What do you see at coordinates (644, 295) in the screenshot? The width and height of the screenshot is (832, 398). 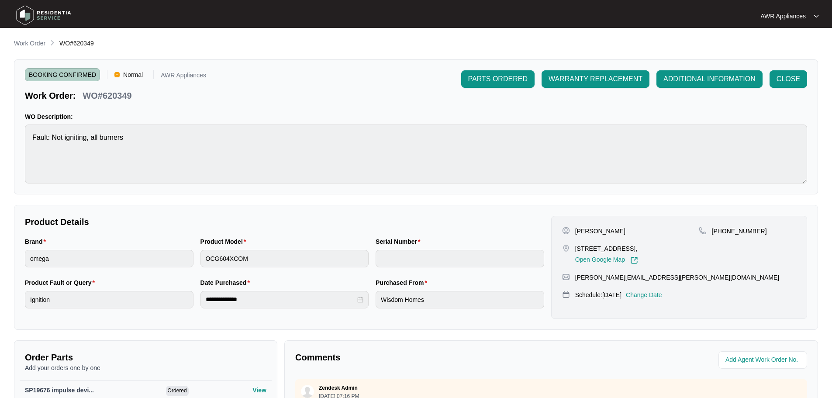 I see `p: Change Date` at bounding box center [644, 295].